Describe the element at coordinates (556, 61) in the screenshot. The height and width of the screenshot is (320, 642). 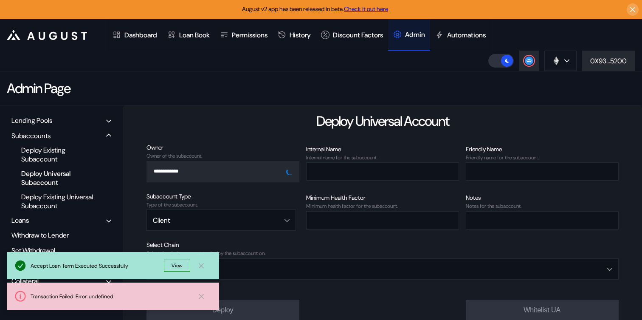
I see `img: chain logo` at that location.